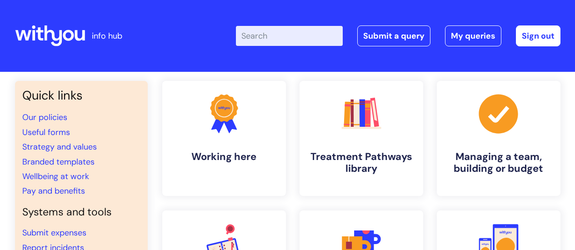  Describe the element at coordinates (81, 212) in the screenshot. I see `h4: Systems and tools` at that location.